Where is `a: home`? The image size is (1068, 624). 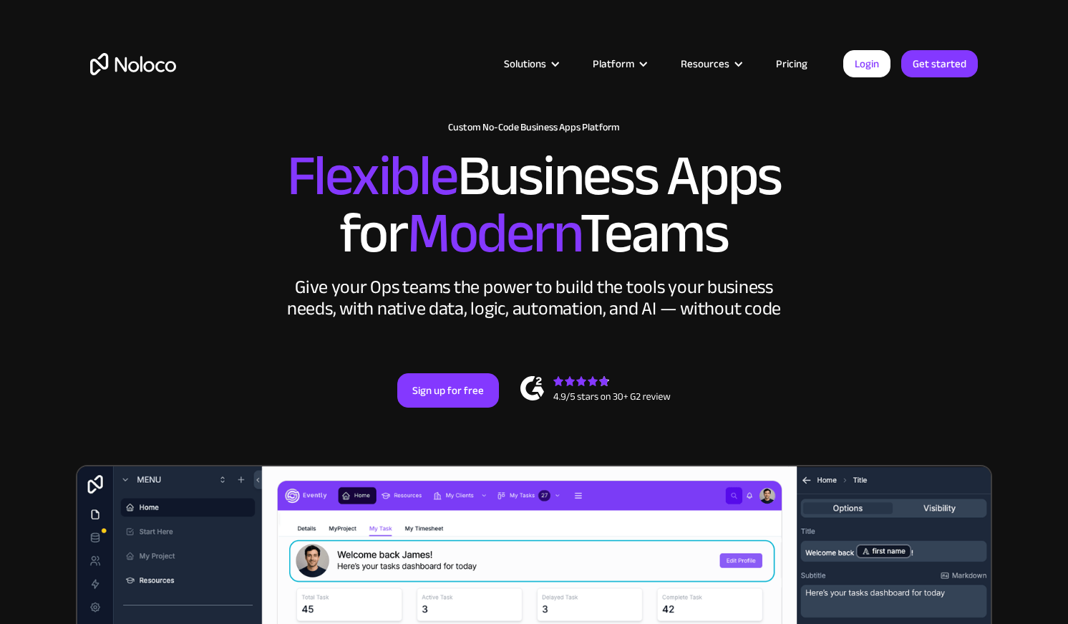 a: home is located at coordinates (133, 64).